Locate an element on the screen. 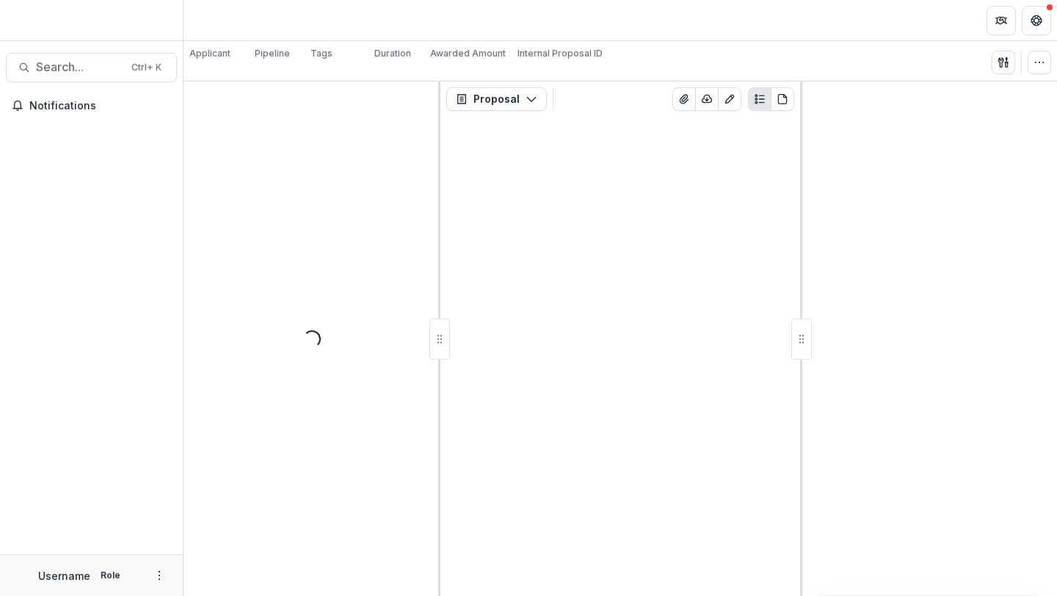  div: Ctrl + K is located at coordinates (146, 68).